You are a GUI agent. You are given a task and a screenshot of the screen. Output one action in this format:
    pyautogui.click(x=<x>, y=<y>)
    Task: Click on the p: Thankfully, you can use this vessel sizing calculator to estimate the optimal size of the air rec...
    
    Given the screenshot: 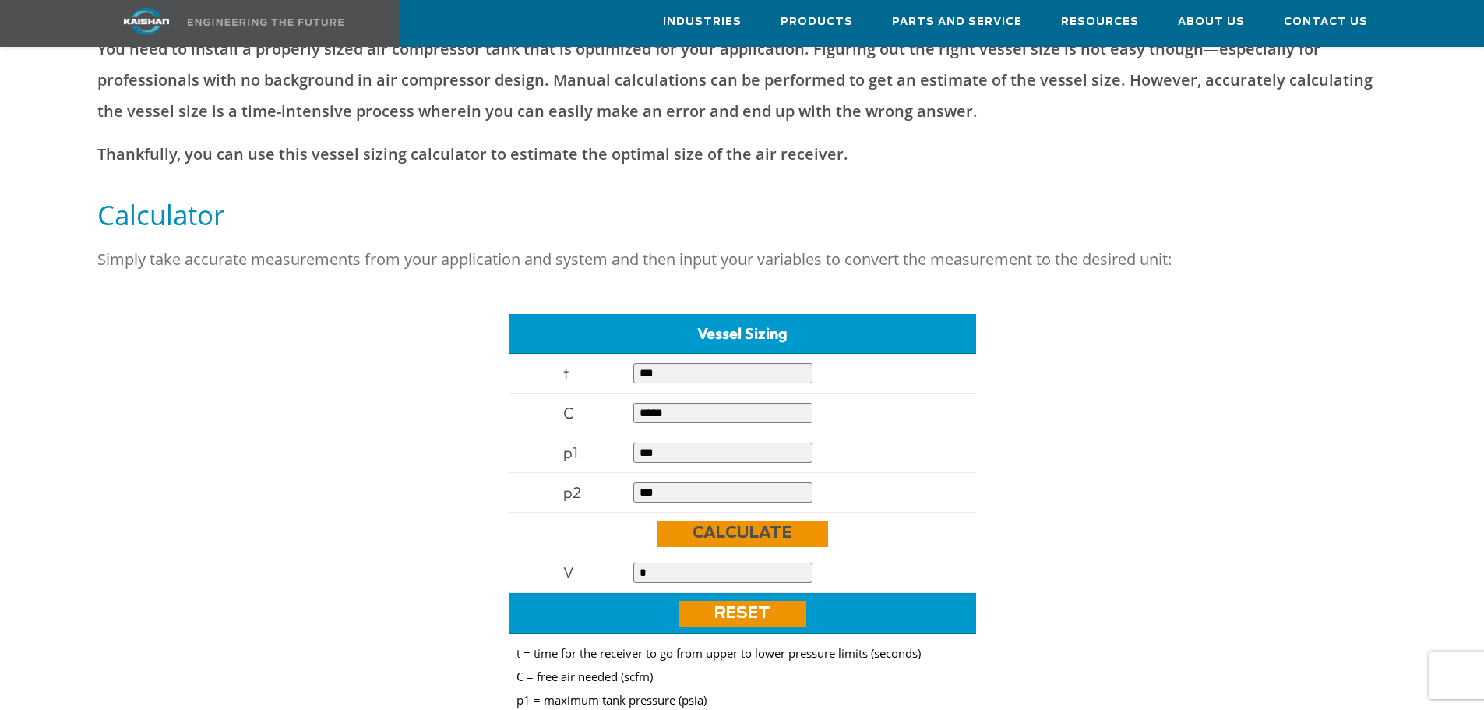 What is the action you would take?
    pyautogui.click(x=742, y=154)
    